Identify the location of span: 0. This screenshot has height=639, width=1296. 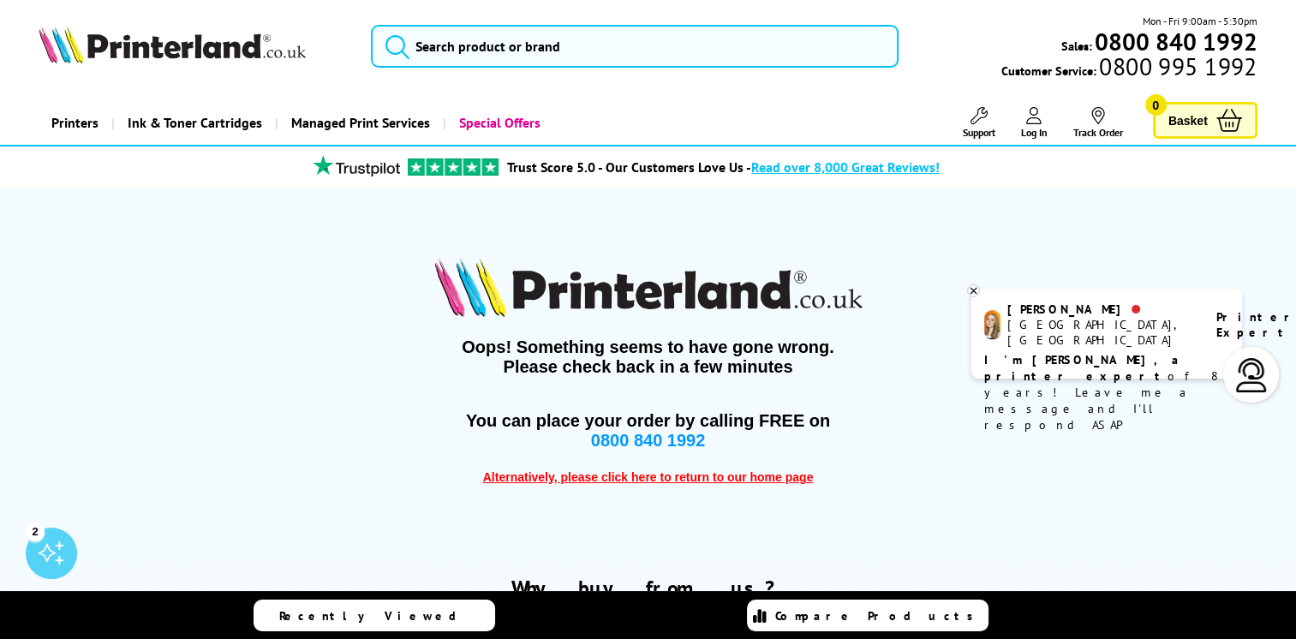
(1156, 105).